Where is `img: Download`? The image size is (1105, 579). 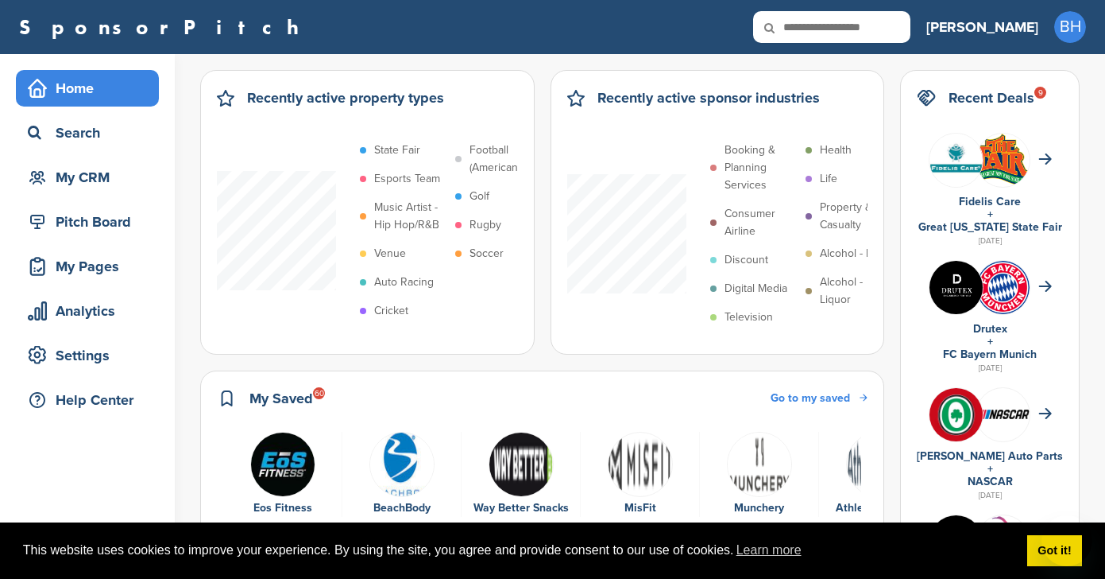 img: Download is located at coordinates (1003, 160).